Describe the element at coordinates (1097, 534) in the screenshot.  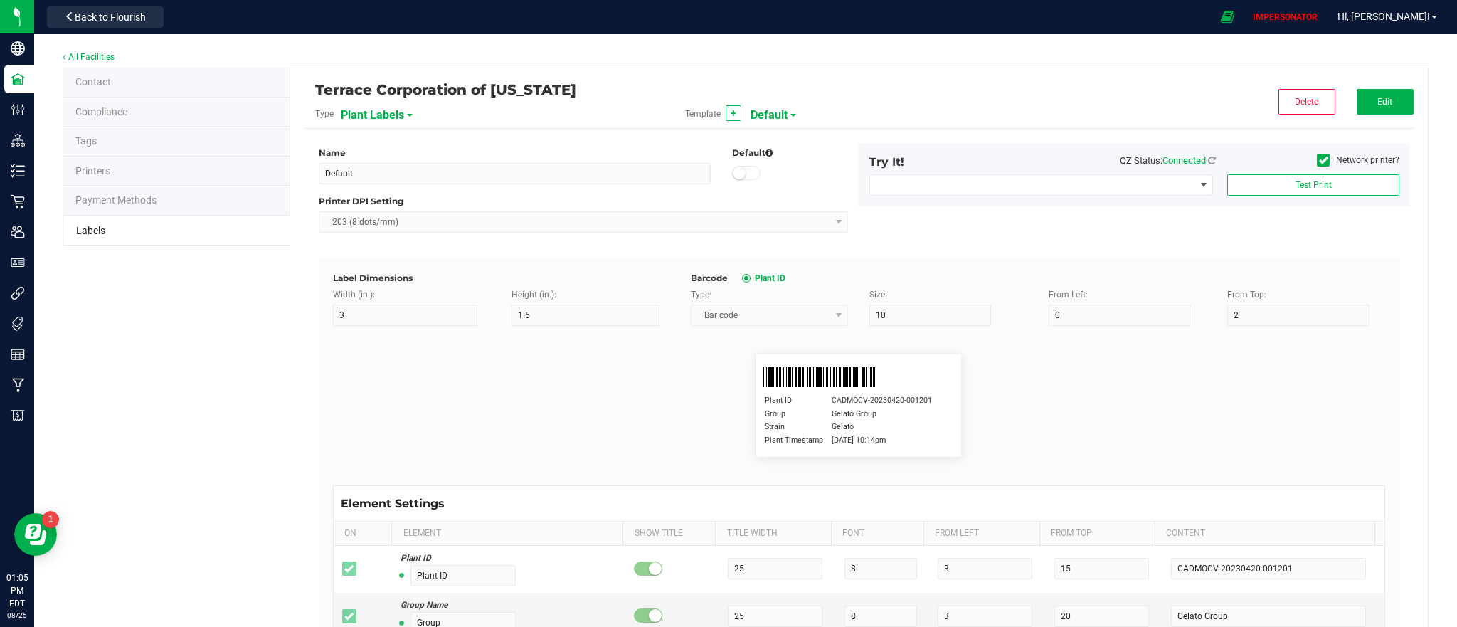
I see `th: From Top` at that location.